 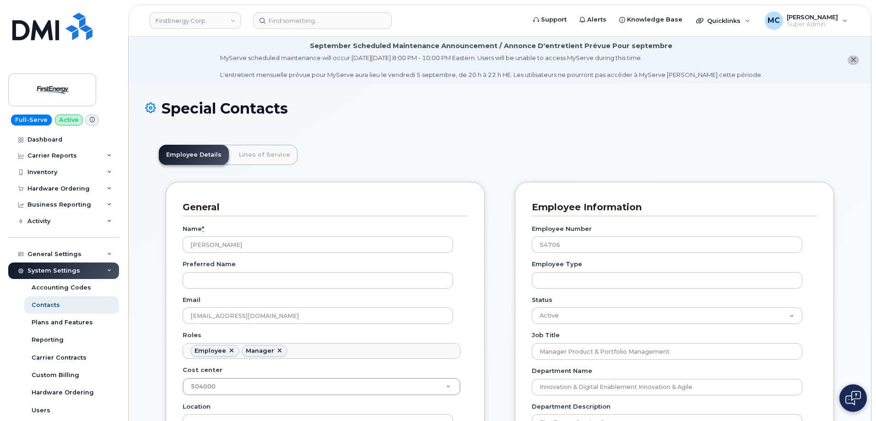 I want to click on abbr: required, so click(x=203, y=228).